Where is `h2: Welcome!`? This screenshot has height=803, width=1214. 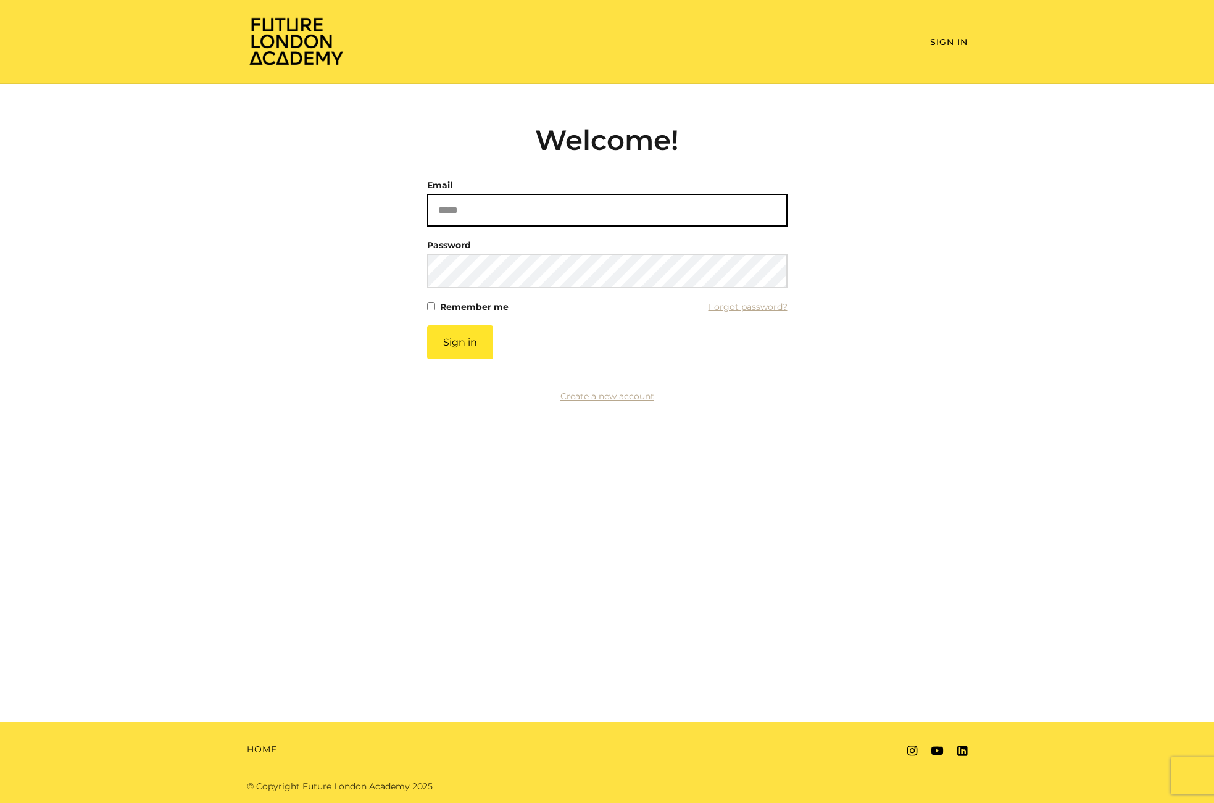 h2: Welcome! is located at coordinates (608, 140).